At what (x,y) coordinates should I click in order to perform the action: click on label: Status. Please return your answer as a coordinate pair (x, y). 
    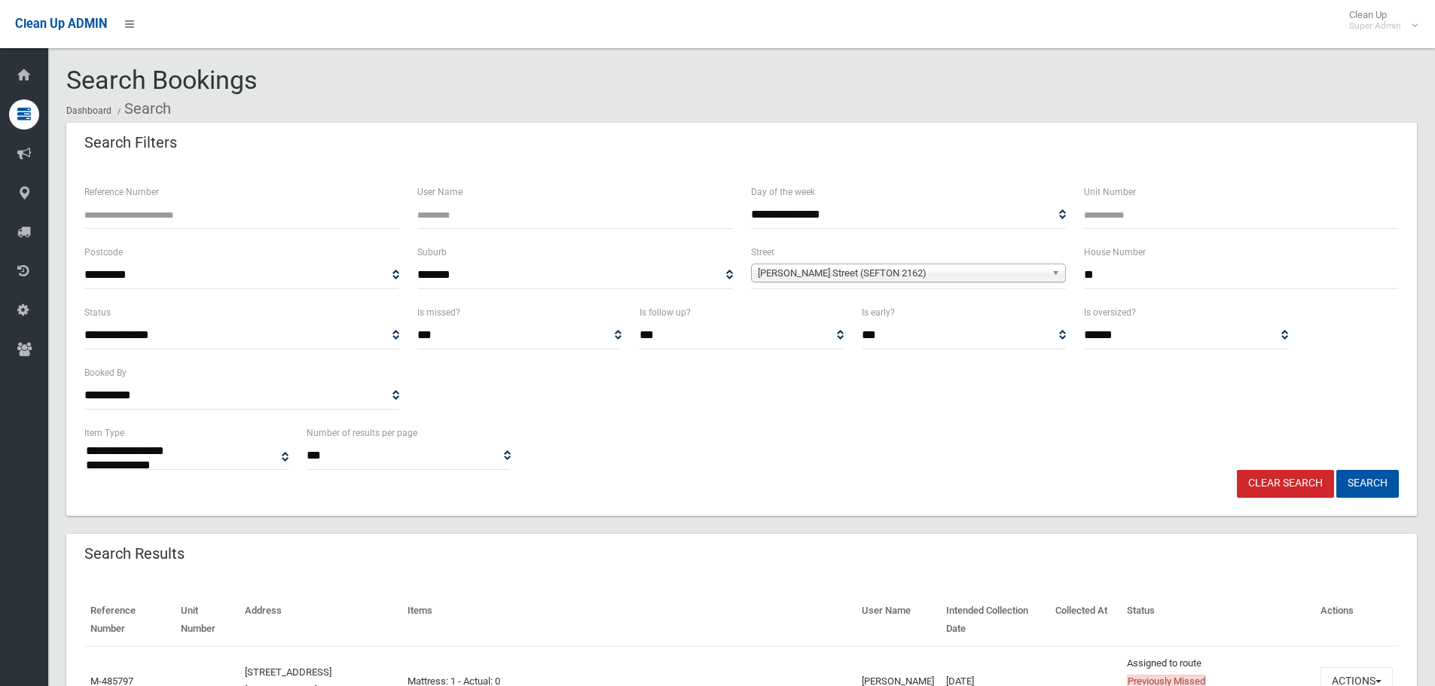
    Looking at the image, I should click on (97, 313).